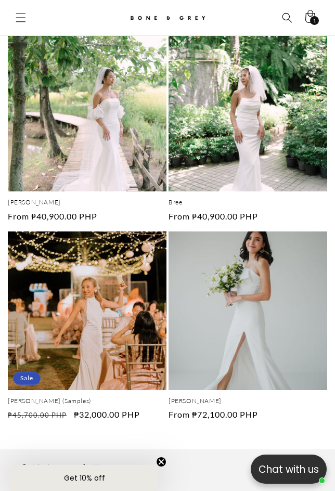  I want to click on span: Get 10% off, so click(84, 478).